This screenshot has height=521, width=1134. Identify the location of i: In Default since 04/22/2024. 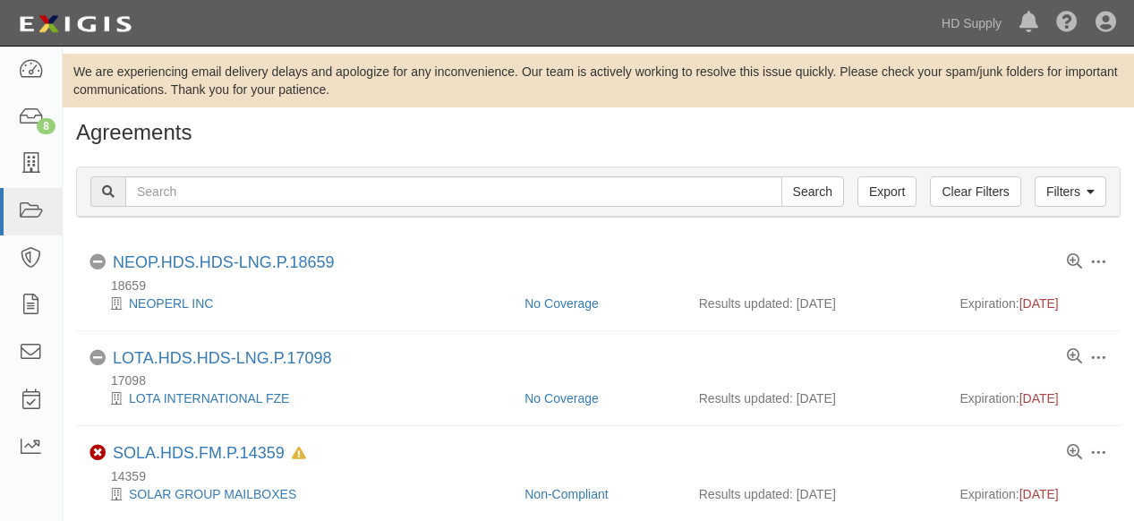
(299, 454).